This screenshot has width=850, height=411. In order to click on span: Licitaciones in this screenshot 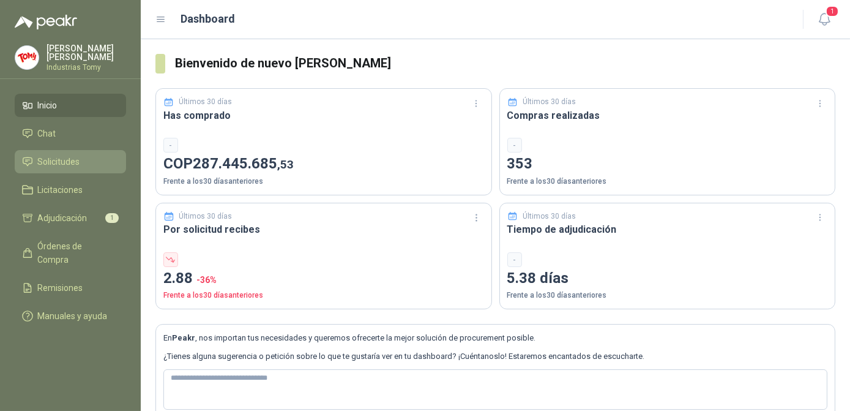, I will do `click(61, 190)`.